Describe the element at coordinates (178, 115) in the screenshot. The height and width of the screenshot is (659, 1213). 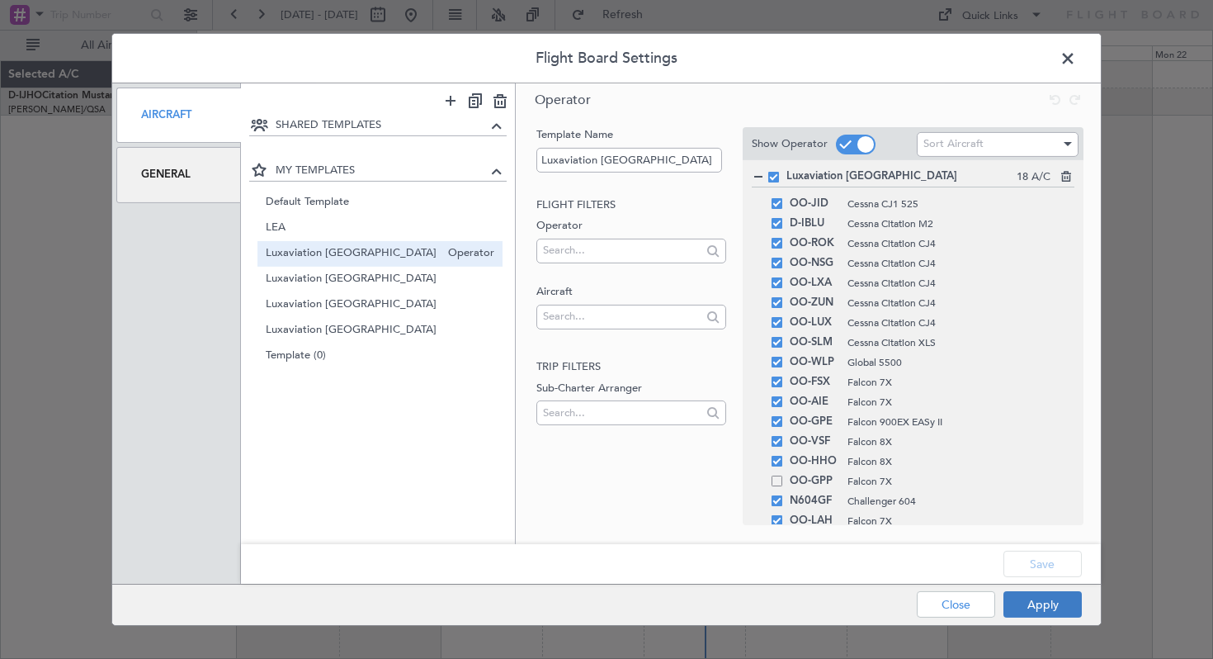
I see `div: Aircraft` at that location.